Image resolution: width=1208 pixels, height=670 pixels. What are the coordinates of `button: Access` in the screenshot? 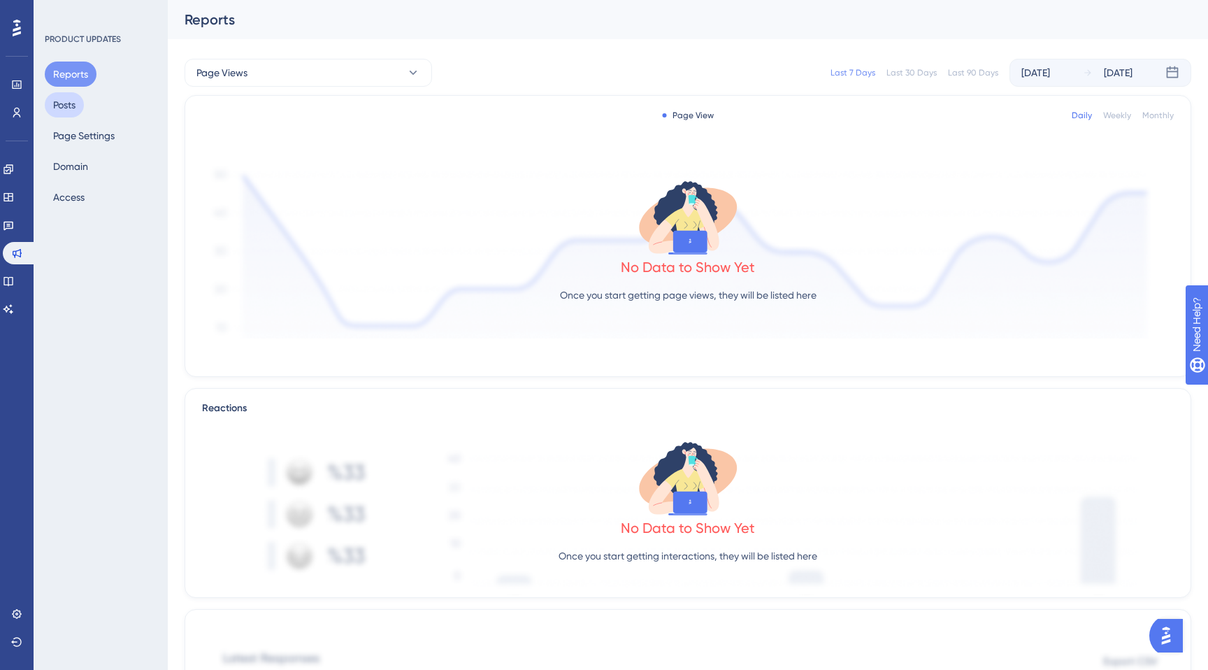 It's located at (69, 197).